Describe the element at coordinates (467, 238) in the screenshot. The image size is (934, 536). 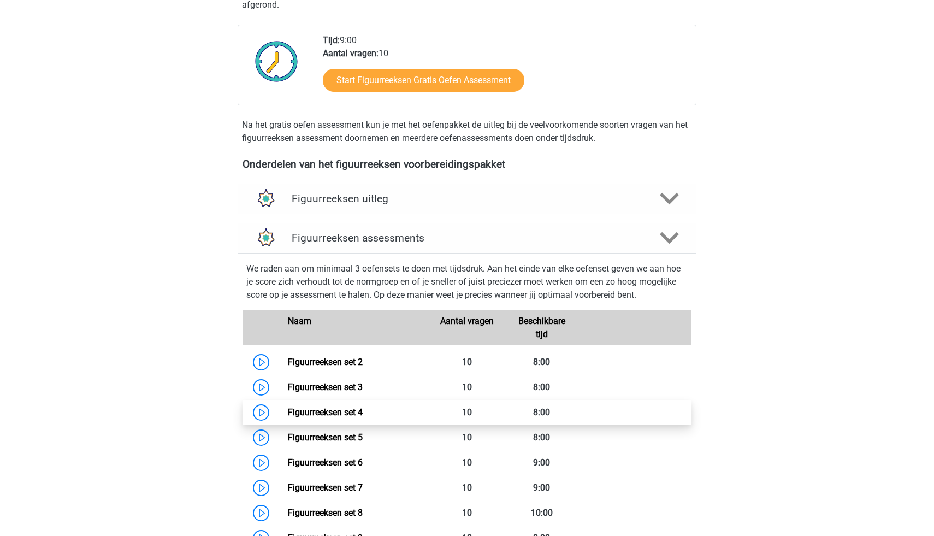
I see `a: assessments Figuurreeksen assessments` at that location.